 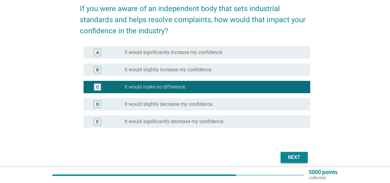 What do you see at coordinates (169, 104) in the screenshot?
I see `label: It would slightly decrease my confidence.` at bounding box center [169, 104].